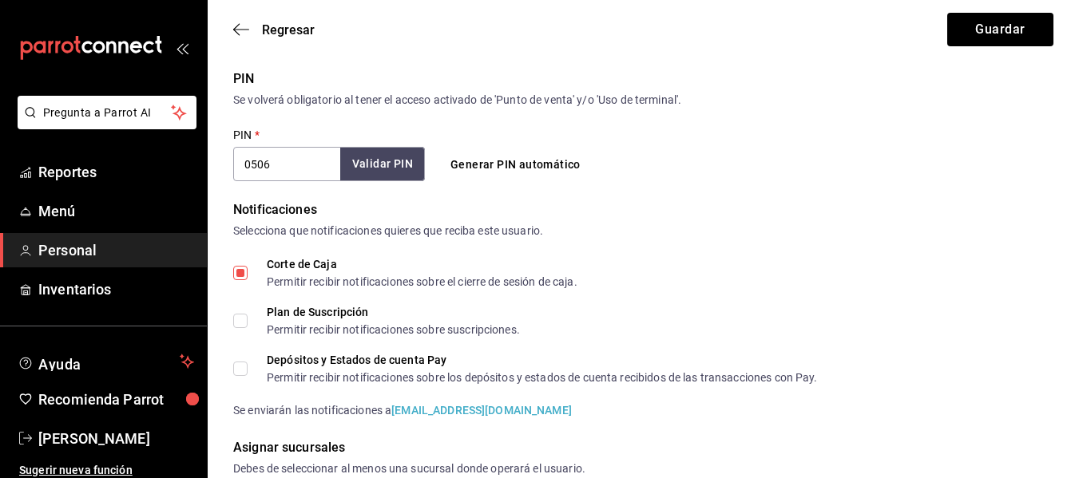  I want to click on div: Permitir recibir notificaciones sobre el cierre de sesión de caja., so click(422, 282).